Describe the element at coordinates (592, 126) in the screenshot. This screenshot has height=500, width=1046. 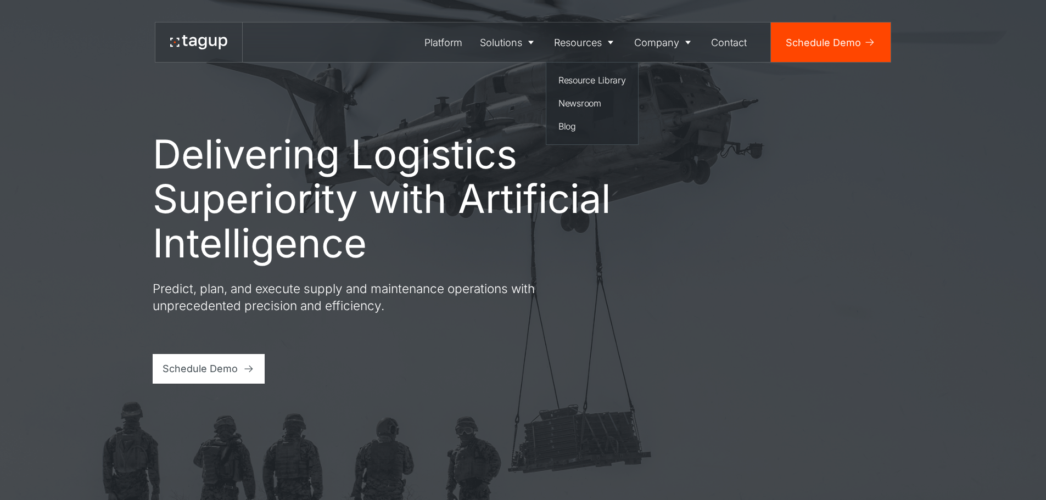
I see `div: Blog` at that location.